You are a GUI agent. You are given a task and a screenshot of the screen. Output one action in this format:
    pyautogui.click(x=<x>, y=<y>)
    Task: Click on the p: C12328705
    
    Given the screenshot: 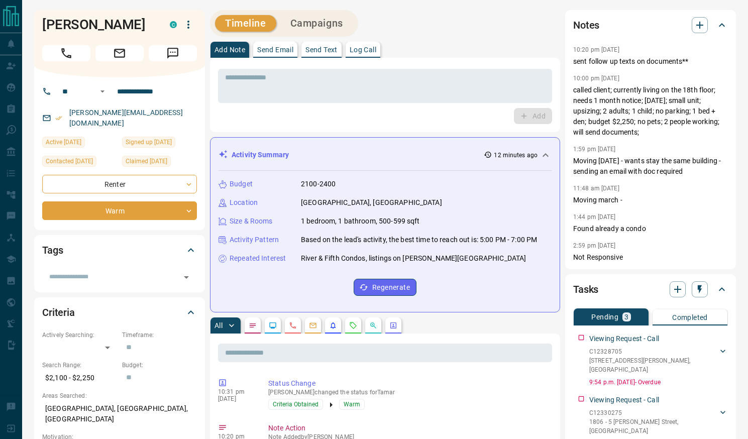 What is the action you would take?
    pyautogui.click(x=654, y=352)
    